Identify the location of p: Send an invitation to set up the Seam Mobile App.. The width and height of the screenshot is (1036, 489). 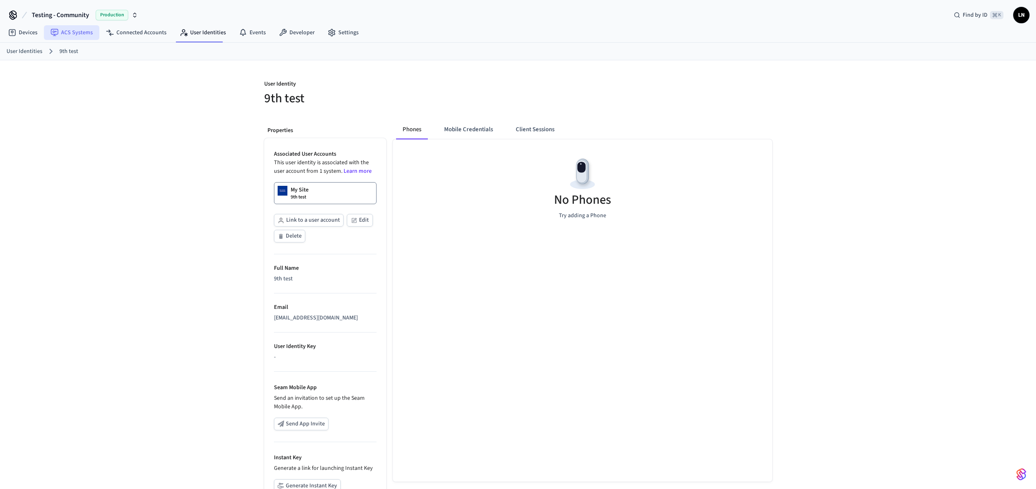
(325, 402).